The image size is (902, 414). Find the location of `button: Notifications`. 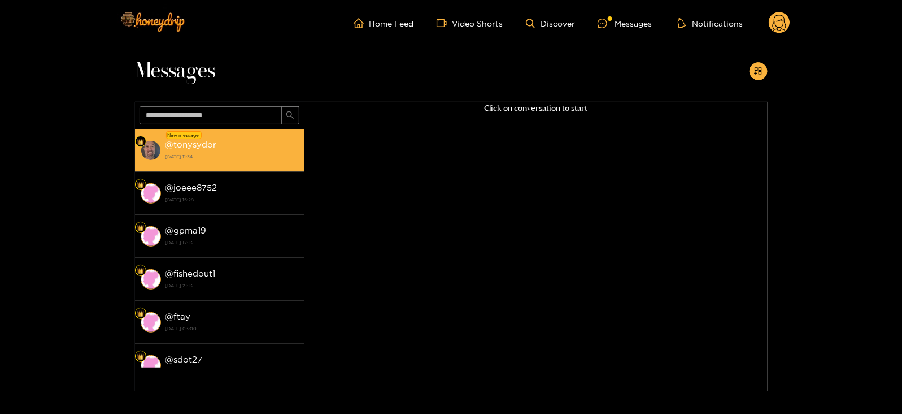

button: Notifications is located at coordinates (710, 23).